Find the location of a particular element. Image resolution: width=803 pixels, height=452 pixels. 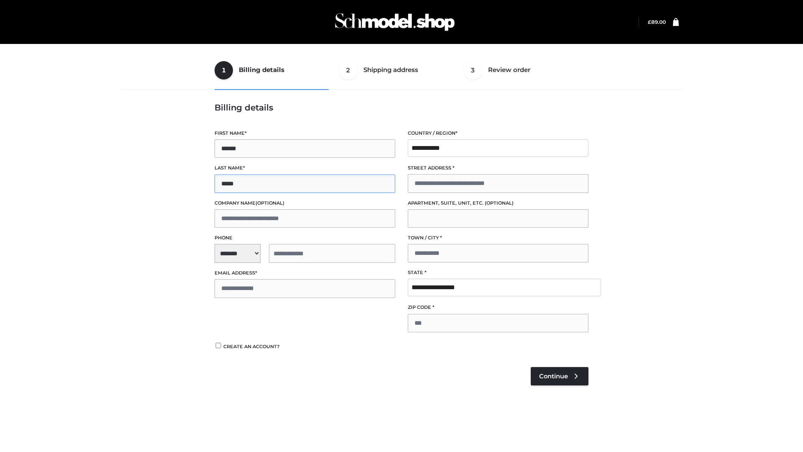

a: £89.00 is located at coordinates (657, 22).